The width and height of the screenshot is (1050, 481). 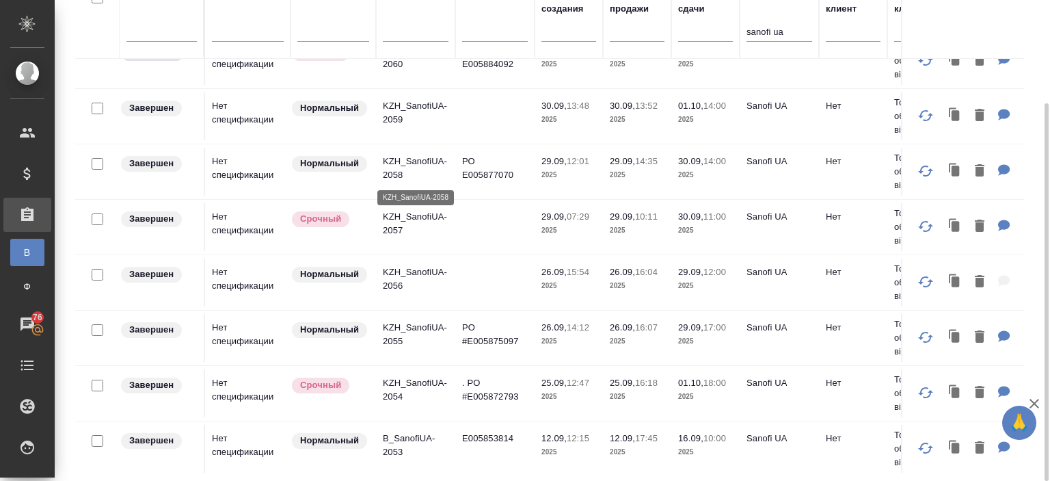 I want to click on p: 12:15, so click(x=578, y=438).